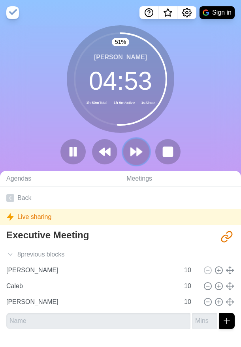 The image size is (241, 347). Describe the element at coordinates (187, 13) in the screenshot. I see `button: Settings` at that location.